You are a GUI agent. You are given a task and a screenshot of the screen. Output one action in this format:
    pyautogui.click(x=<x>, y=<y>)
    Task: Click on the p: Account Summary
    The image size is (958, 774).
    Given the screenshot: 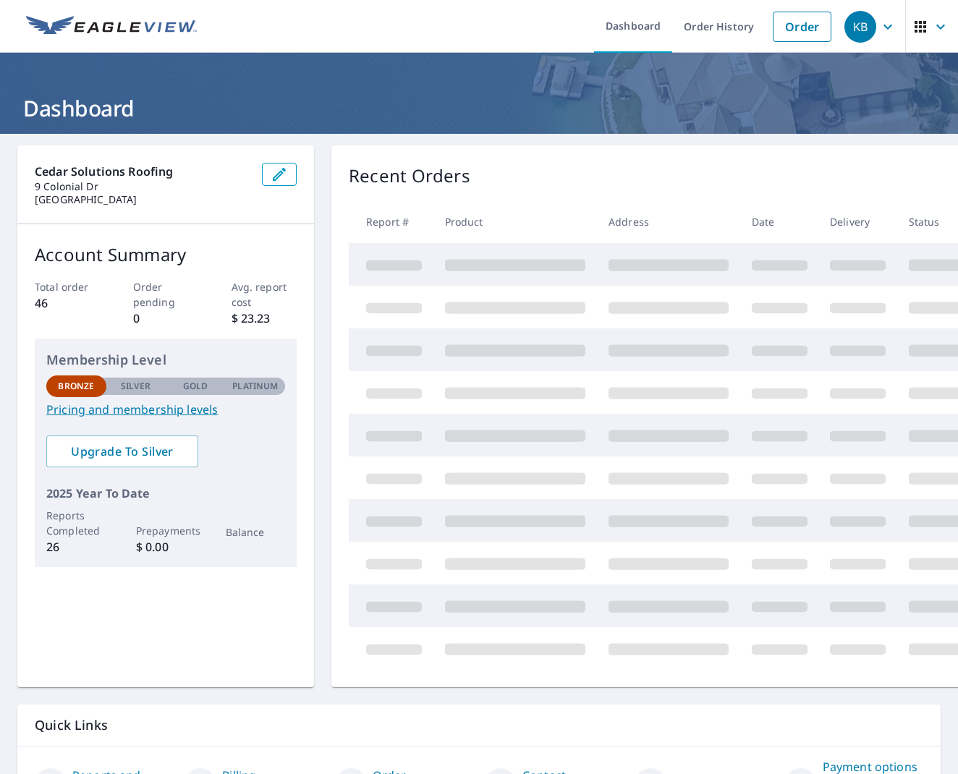 What is the action you would take?
    pyautogui.click(x=166, y=255)
    